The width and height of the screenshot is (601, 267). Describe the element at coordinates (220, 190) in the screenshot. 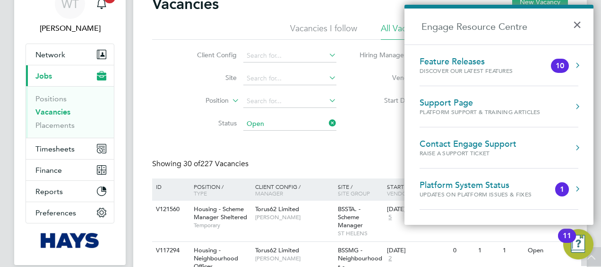

I see `div: Position /` at that location.